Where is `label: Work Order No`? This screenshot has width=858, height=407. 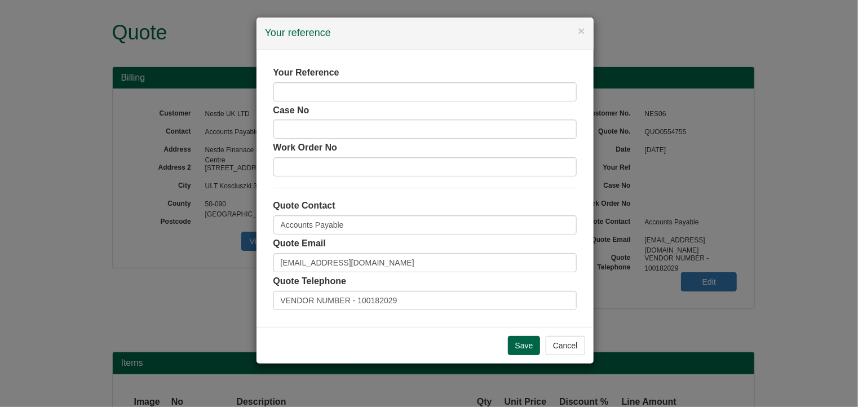 label: Work Order No is located at coordinates (306, 148).